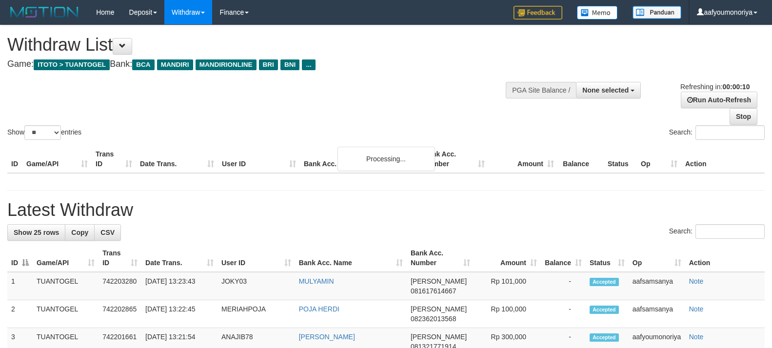 This screenshot has height=348, width=772. Describe the element at coordinates (256, 64) in the screenshot. I see `h4: Game: Bank:` at that location.